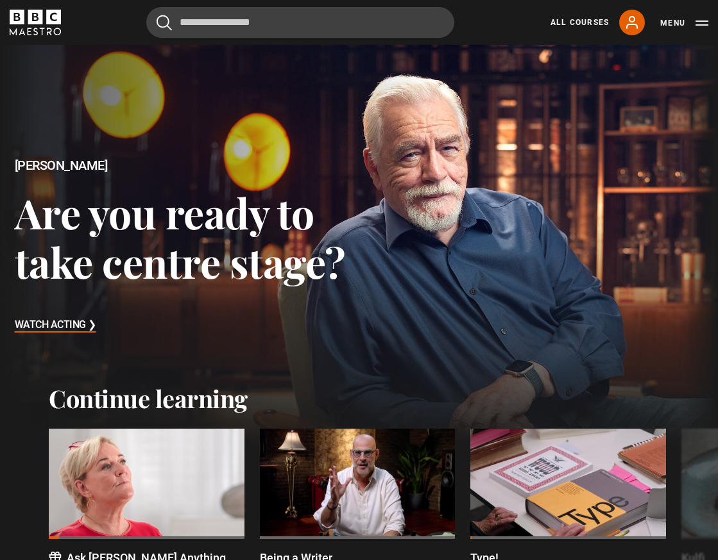 This screenshot has width=718, height=560. Describe the element at coordinates (35, 22) in the screenshot. I see `svg: BBC Maestro` at that location.